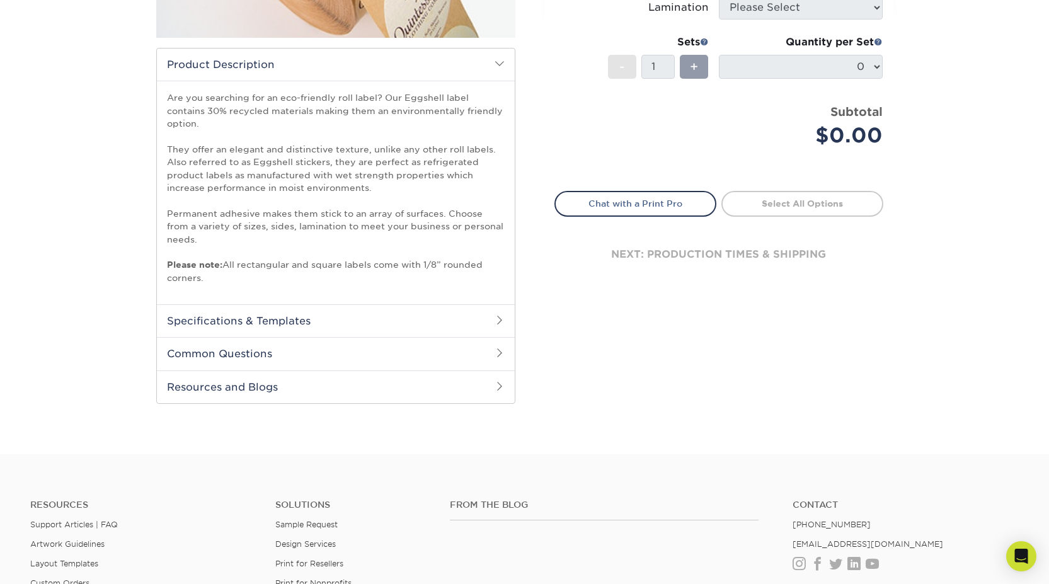 The image size is (1049, 584). I want to click on h4: Solutions, so click(353, 505).